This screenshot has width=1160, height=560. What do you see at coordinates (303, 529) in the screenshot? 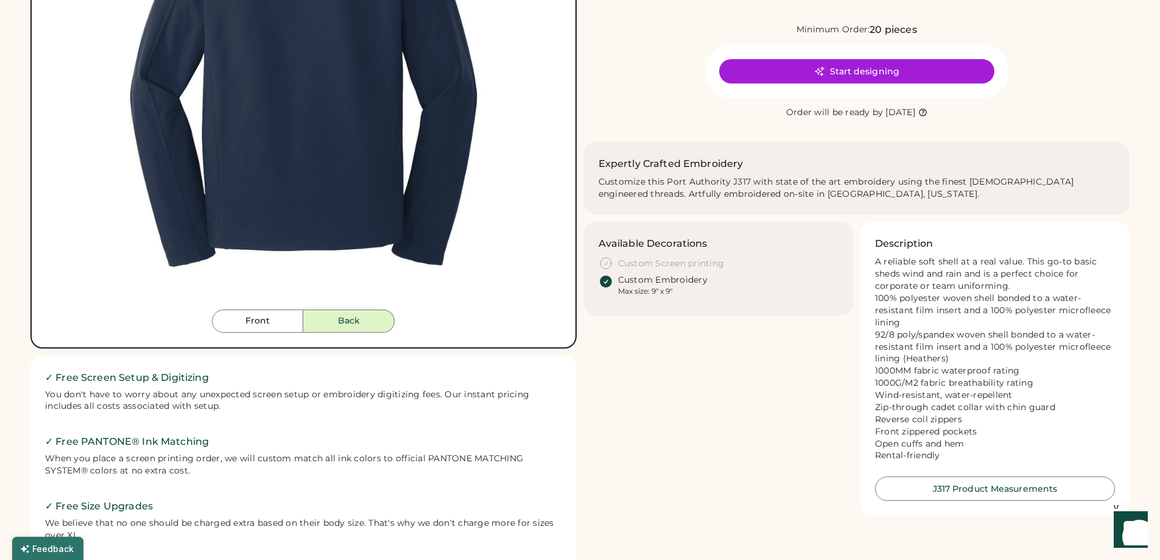
I see `div: We believe that no one should be charged extra based on their body size. That's why we don't char...` at bounding box center [303, 529].